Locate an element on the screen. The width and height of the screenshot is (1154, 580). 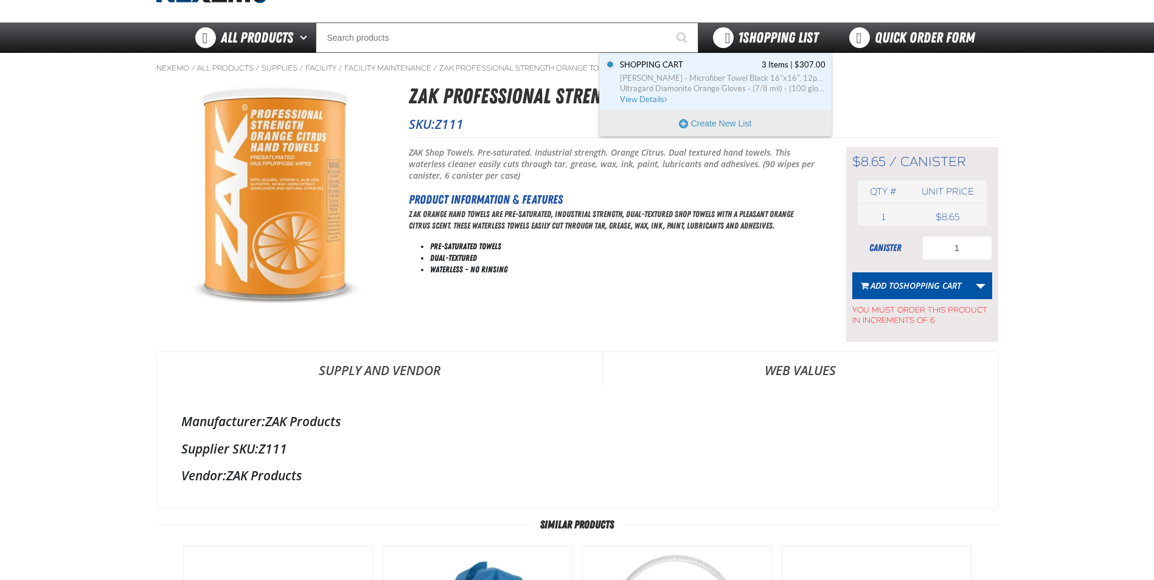
input: Product Quantity is located at coordinates (957, 248).